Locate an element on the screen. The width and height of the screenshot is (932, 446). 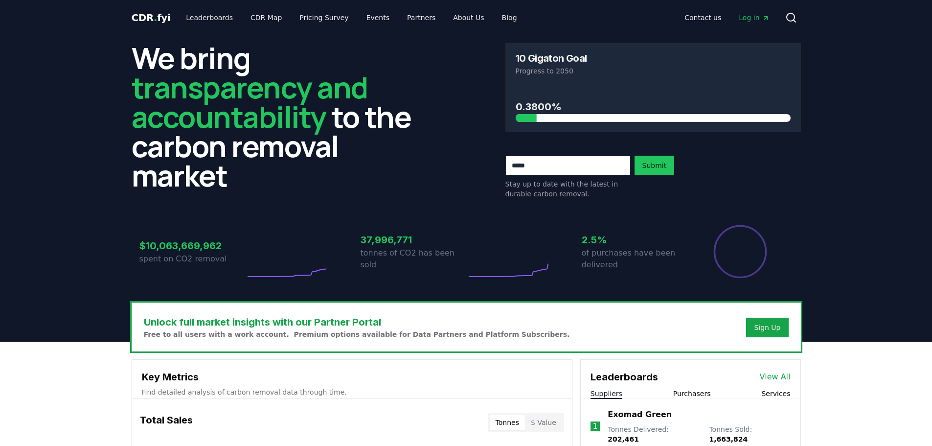
h3: 10 Gigaton Goal is located at coordinates (552, 58).